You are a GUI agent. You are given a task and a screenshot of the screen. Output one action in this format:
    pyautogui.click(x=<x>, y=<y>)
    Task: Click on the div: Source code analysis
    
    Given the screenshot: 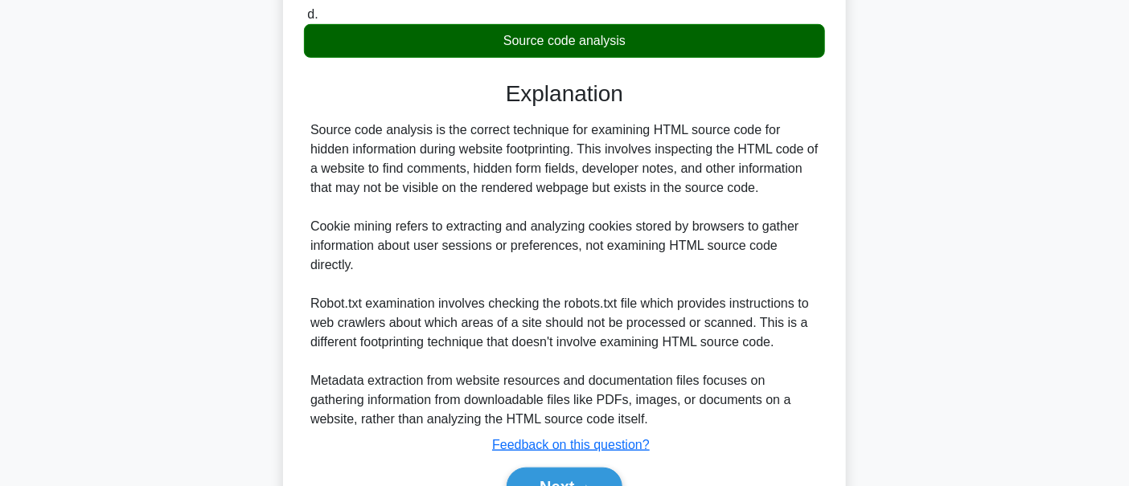 What is the action you would take?
    pyautogui.click(x=564, y=41)
    